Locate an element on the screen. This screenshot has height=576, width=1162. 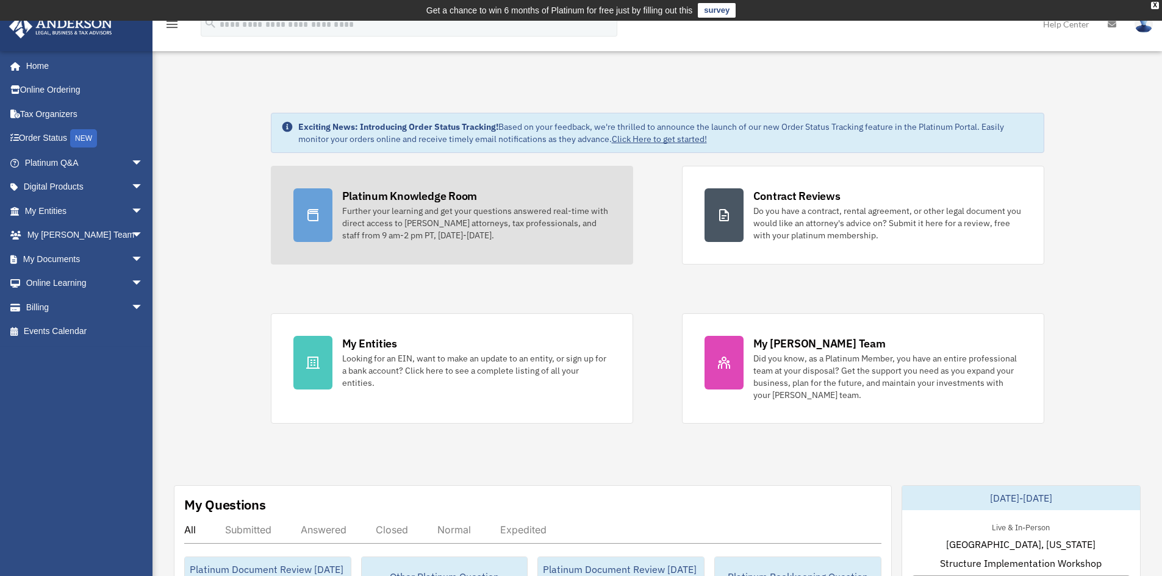
div: Do you have a contract, rental agreement, or other legal document you would like an attorney's ad... is located at coordinates (887, 223).